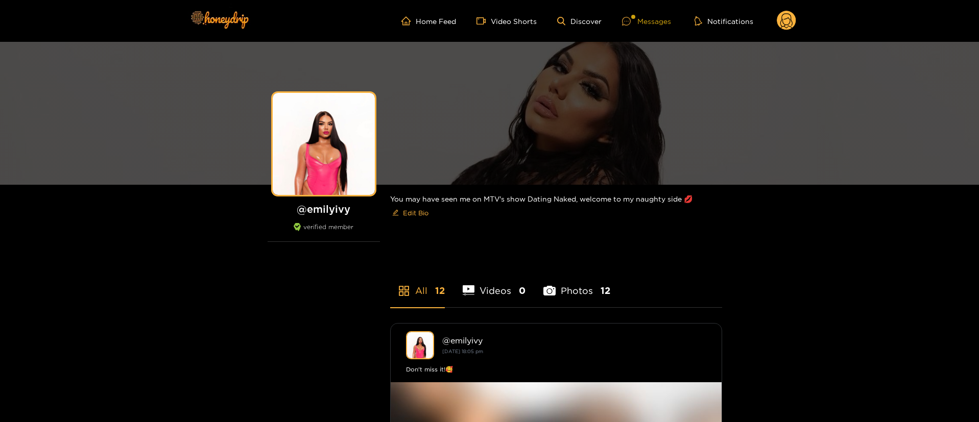  What do you see at coordinates (416, 213) in the screenshot?
I see `span: Edit Bio` at bounding box center [416, 213].